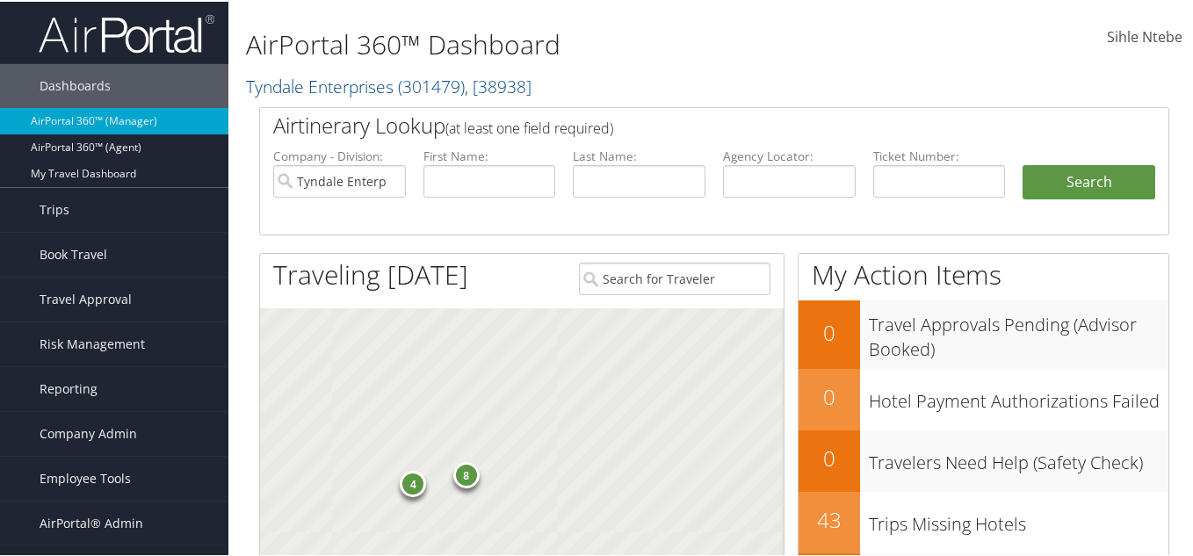 The image size is (1193, 556). I want to click on span: Book Travel, so click(73, 253).